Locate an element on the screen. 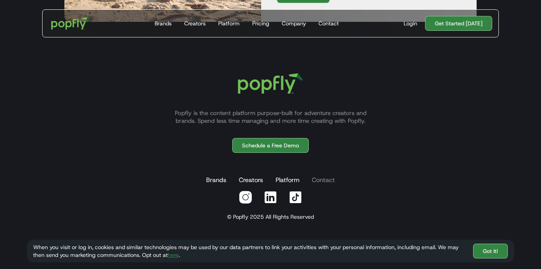  div: Brands is located at coordinates (163, 23).